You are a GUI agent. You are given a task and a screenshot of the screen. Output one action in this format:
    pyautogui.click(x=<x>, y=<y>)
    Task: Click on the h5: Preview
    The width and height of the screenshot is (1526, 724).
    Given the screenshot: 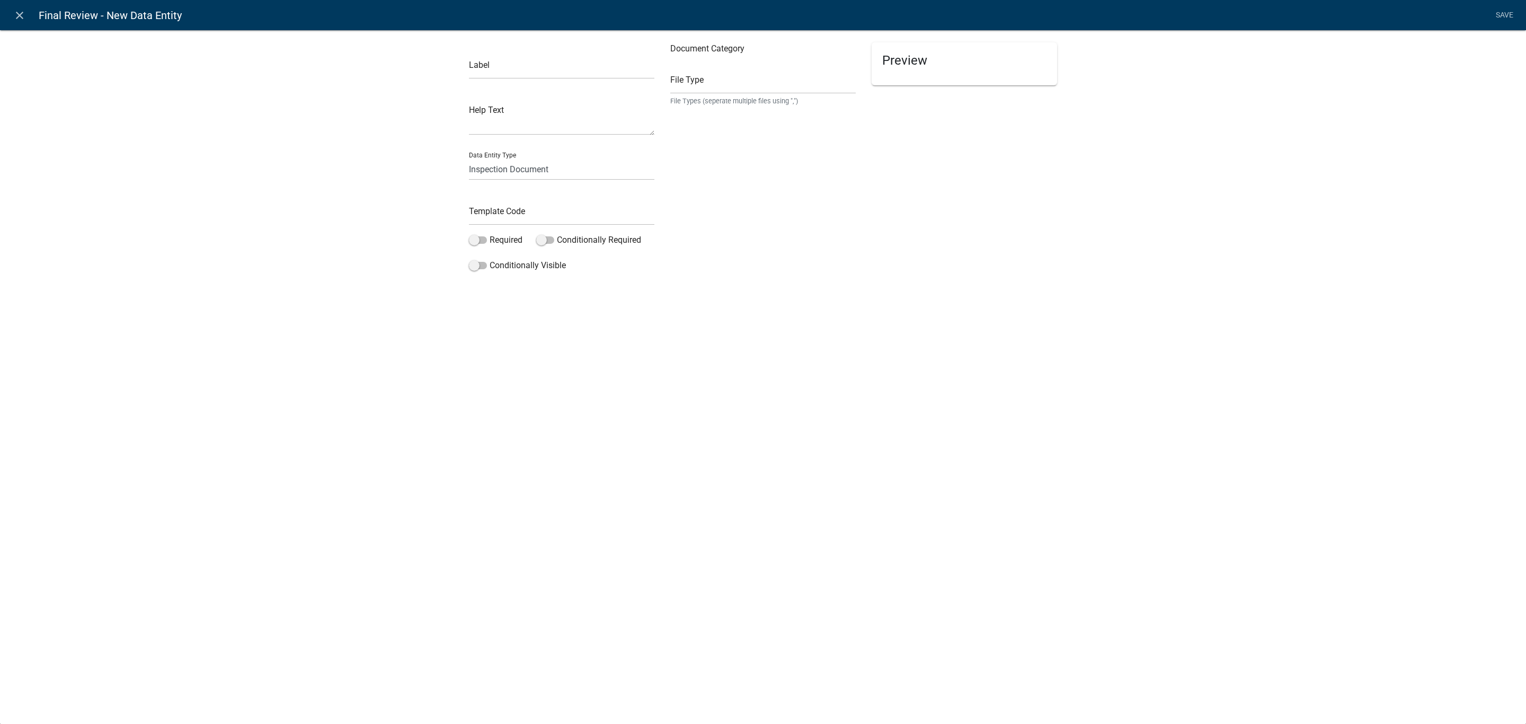 What is the action you would take?
    pyautogui.click(x=964, y=60)
    